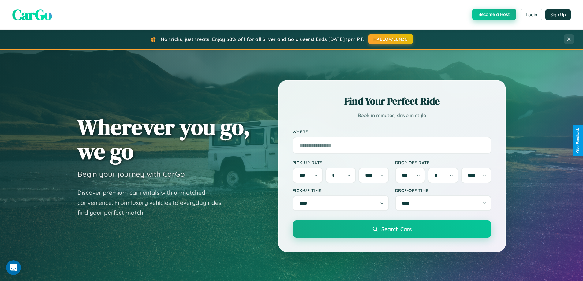 Image resolution: width=583 pixels, height=281 pixels. What do you see at coordinates (392, 101) in the screenshot?
I see `h2: Find Your Perfect Ride` at bounding box center [392, 101].